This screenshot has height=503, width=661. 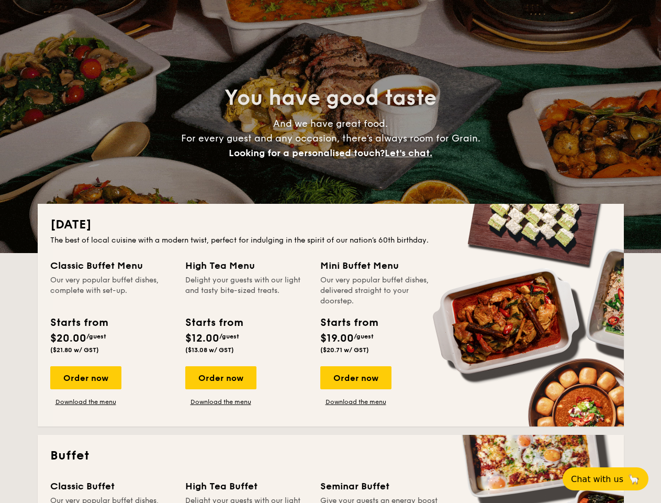 I want to click on button: Chat with us🦙, so click(x=606, y=478).